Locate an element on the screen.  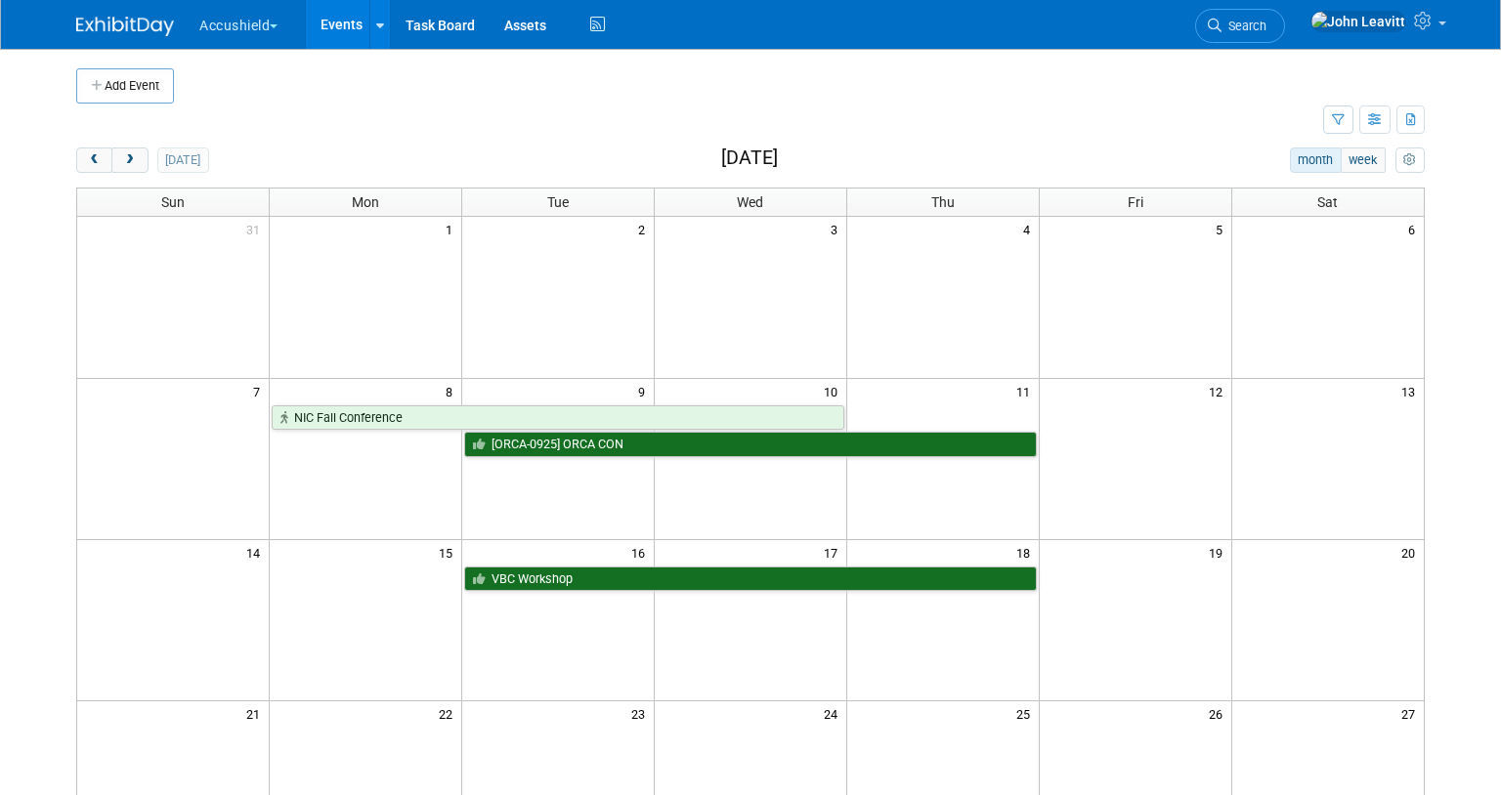
span: 18 is located at coordinates (1026, 552).